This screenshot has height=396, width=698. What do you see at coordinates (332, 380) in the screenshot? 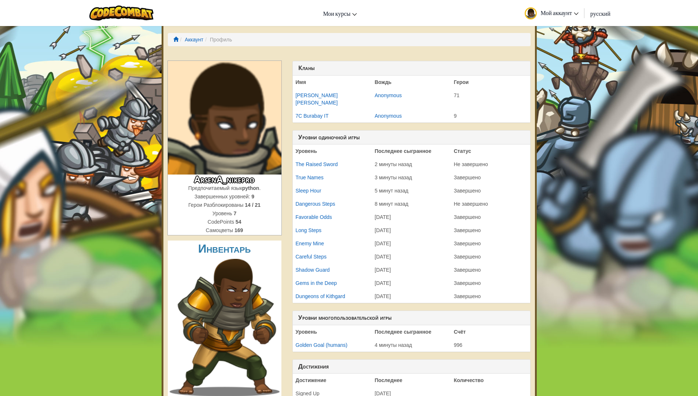
I see `th: Достижение` at bounding box center [332, 380].